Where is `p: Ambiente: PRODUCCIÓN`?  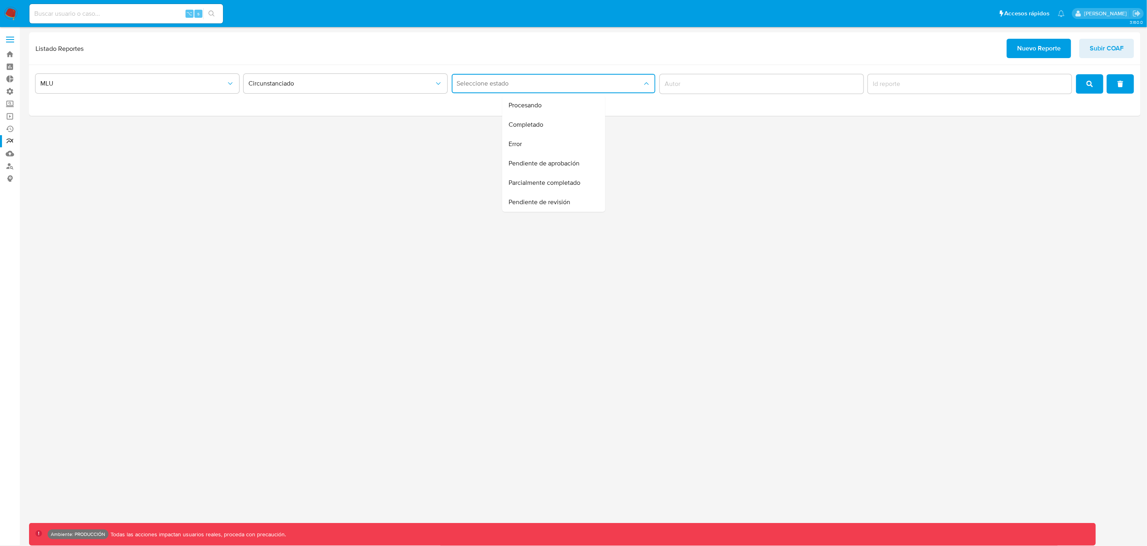 p: Ambiente: PRODUCCIÓN is located at coordinates (78, 534).